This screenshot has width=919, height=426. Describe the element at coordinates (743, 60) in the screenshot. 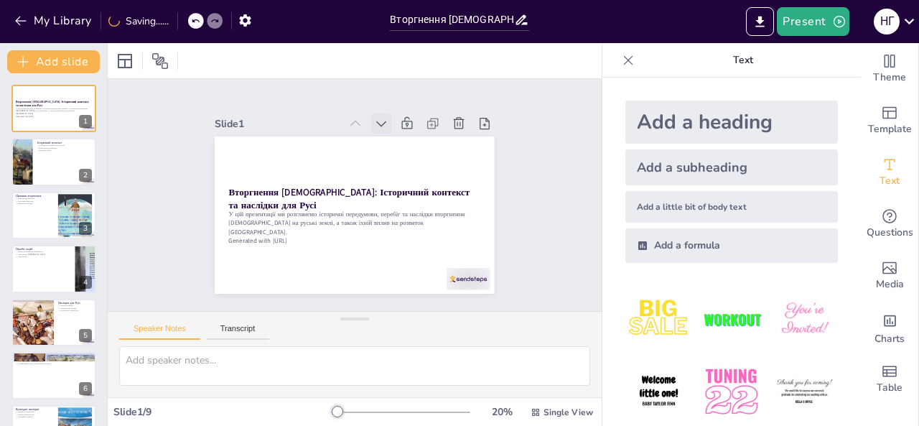

I see `p: Text` at that location.